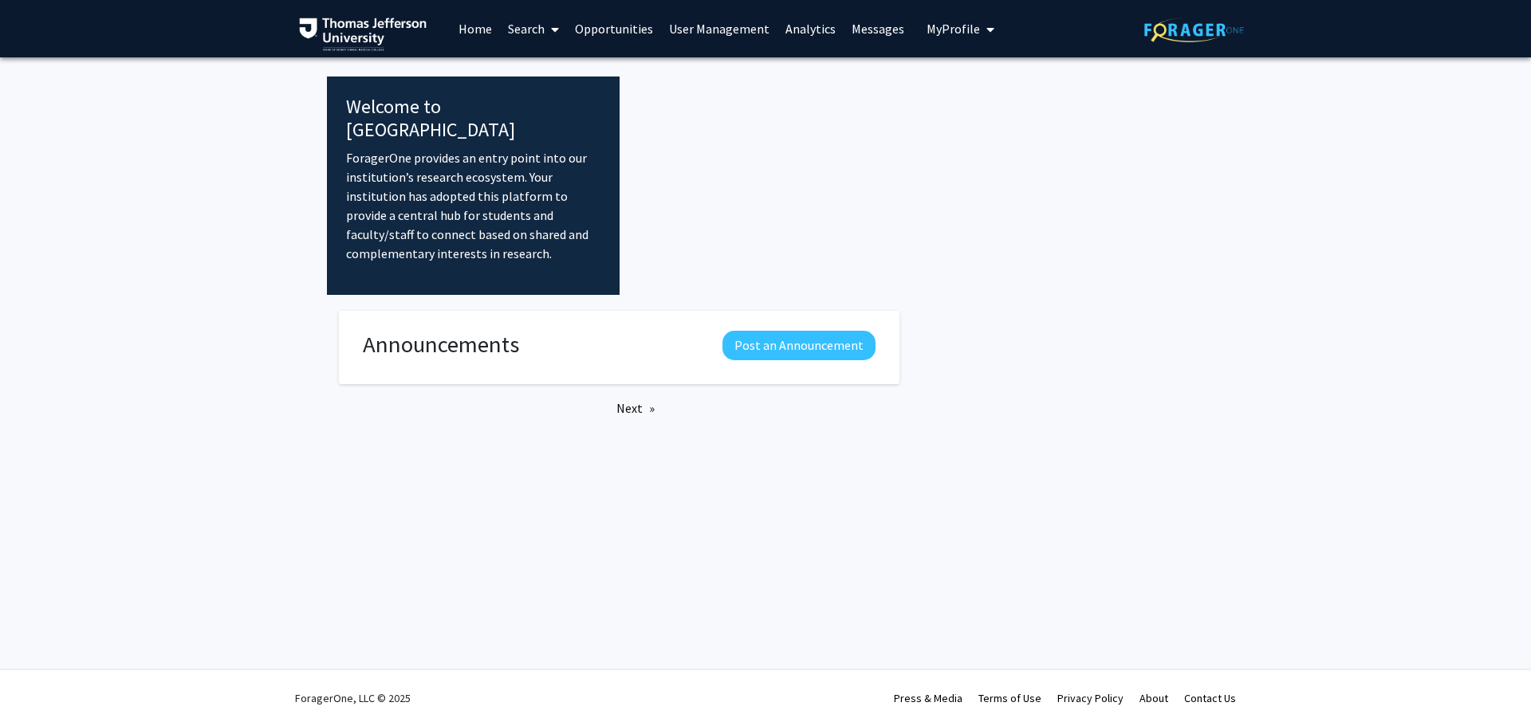 The width and height of the screenshot is (1531, 726). Describe the element at coordinates (363, 34) in the screenshot. I see `img: Thomas Jefferson University Logo` at that location.